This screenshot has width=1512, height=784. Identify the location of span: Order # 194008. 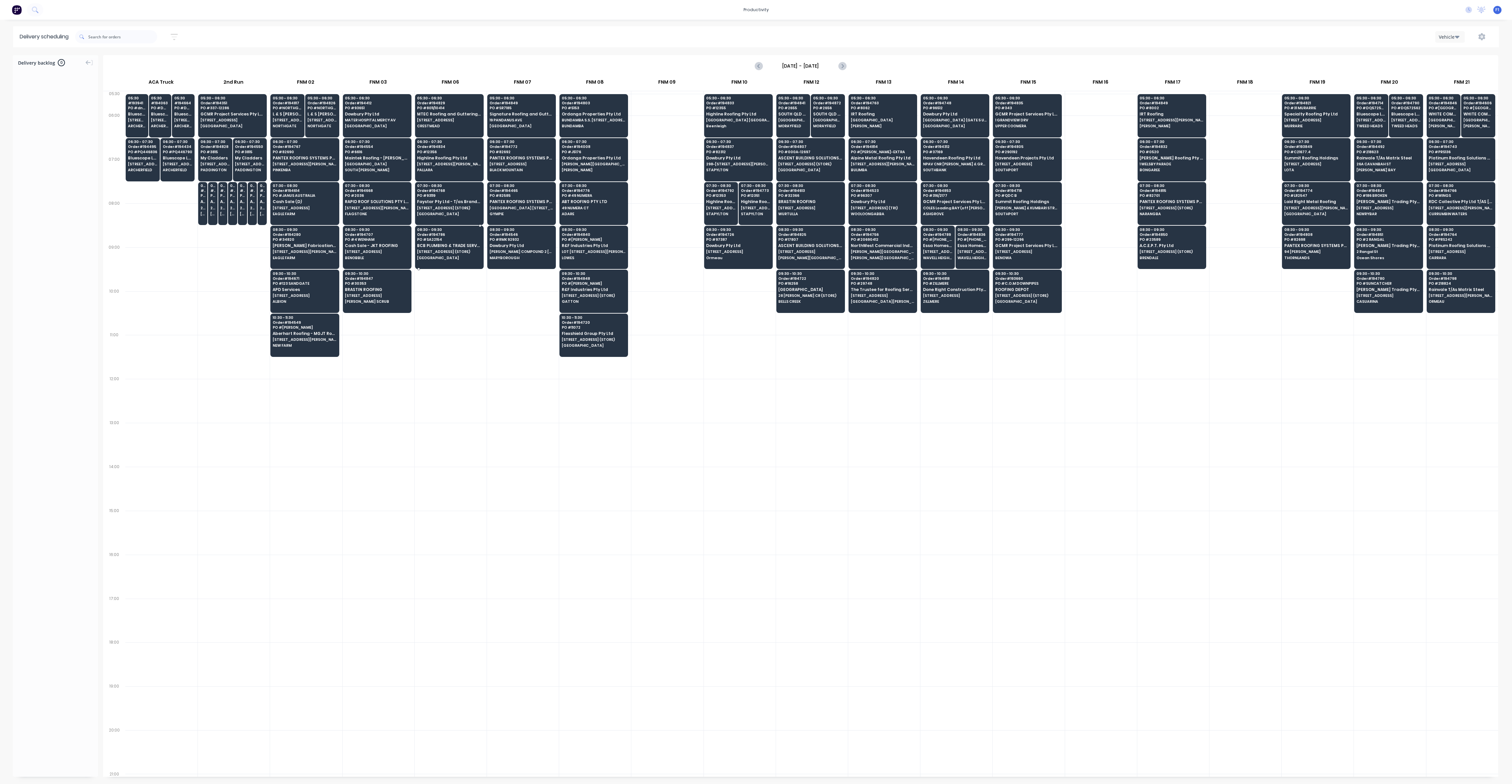
(593, 146).